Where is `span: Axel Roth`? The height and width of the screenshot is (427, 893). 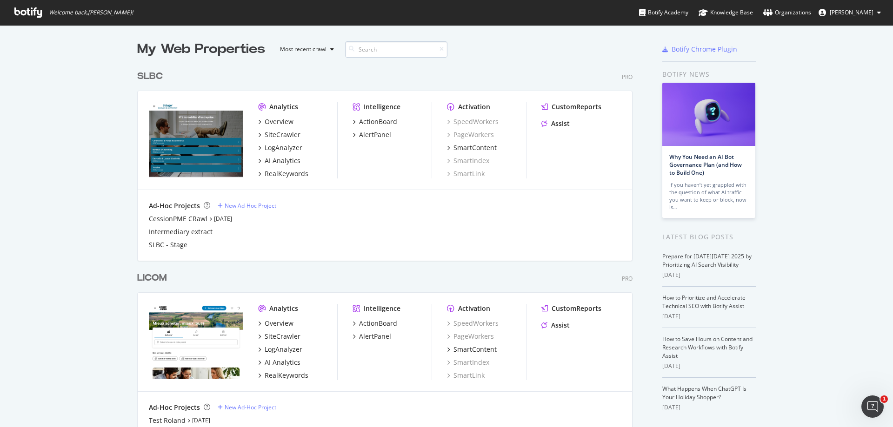
span: Axel Roth is located at coordinates (851, 12).